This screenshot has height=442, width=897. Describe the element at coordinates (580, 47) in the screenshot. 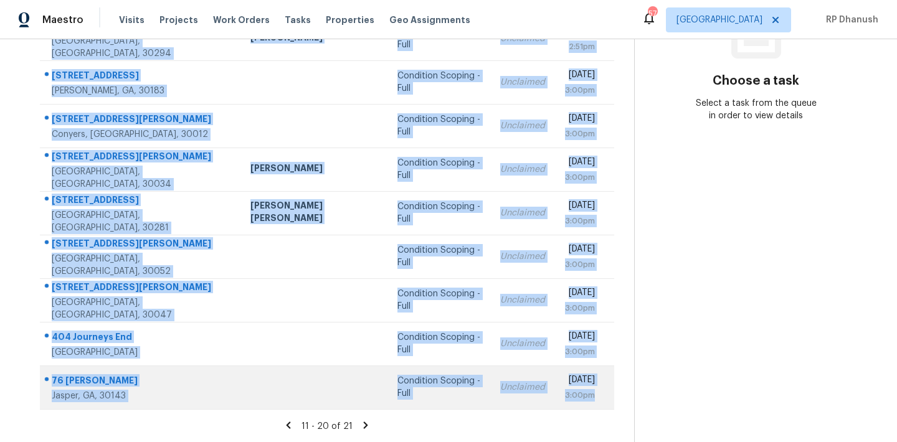

I see `div: 2:51pm` at that location.